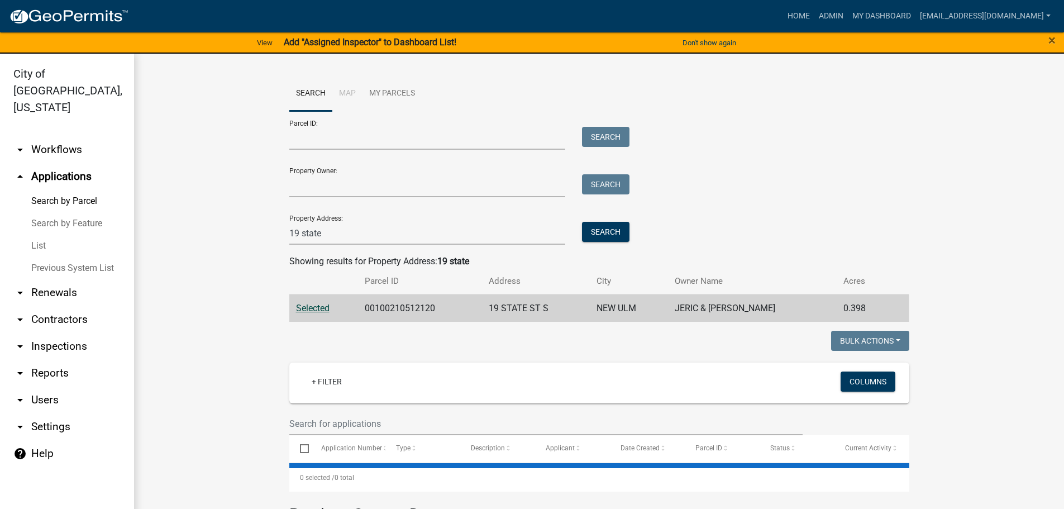  I want to click on i: arrow_drop_up, so click(20, 177).